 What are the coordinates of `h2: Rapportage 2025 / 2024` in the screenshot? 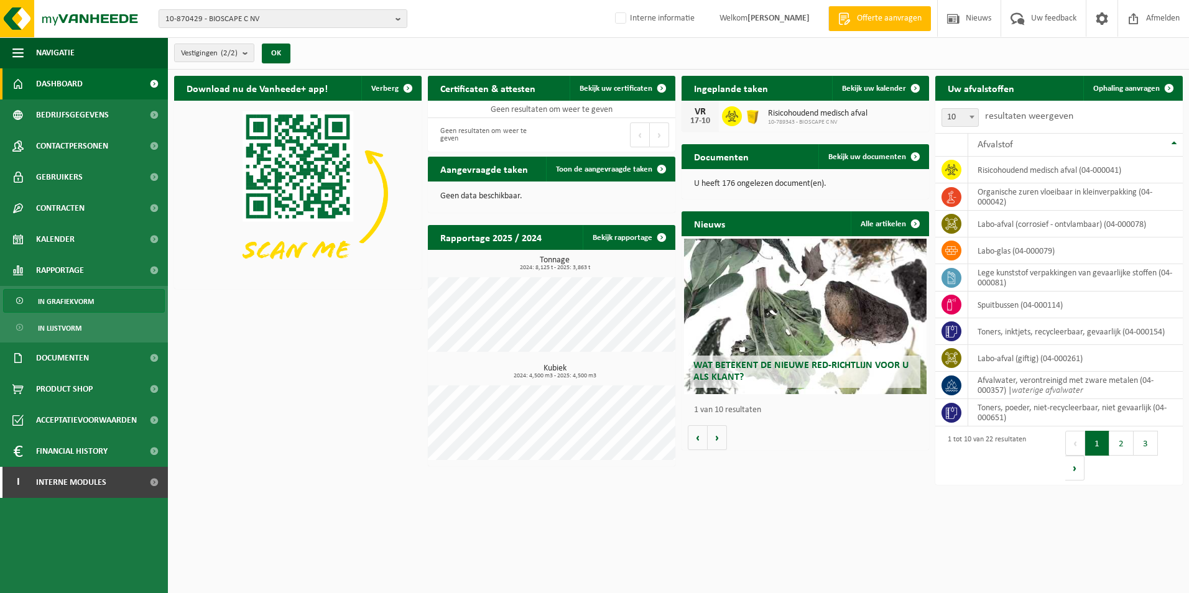 It's located at (491, 237).